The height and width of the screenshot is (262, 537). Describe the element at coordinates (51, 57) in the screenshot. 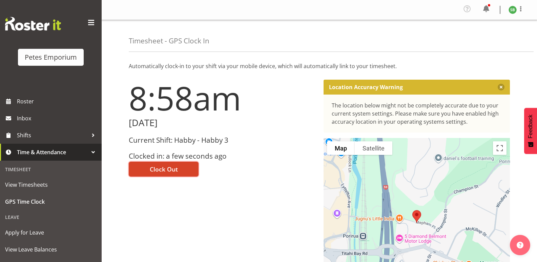

I see `div: Petes Emporium` at that location.